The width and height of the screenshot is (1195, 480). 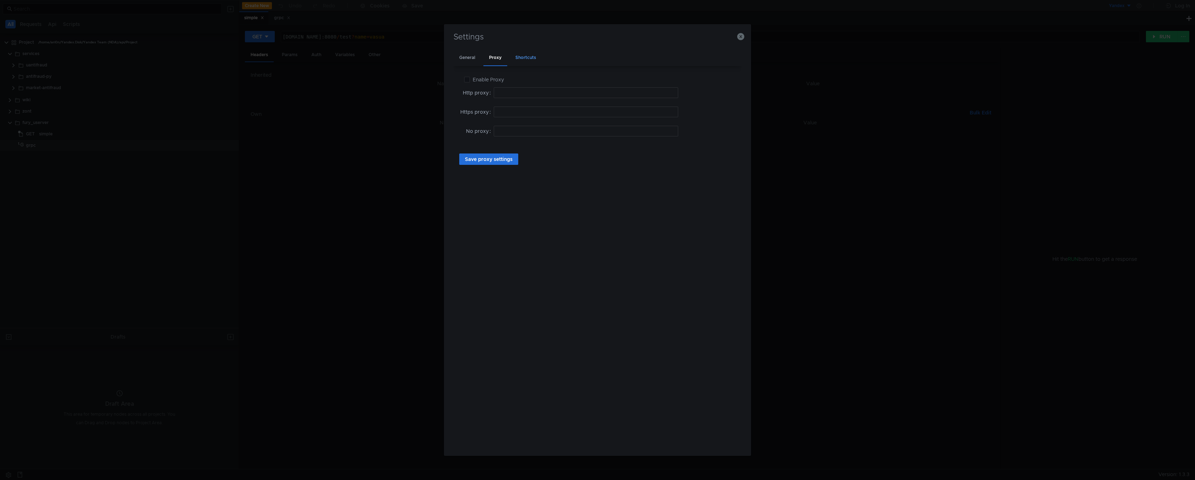 I want to click on h3: Settings, so click(x=597, y=37).